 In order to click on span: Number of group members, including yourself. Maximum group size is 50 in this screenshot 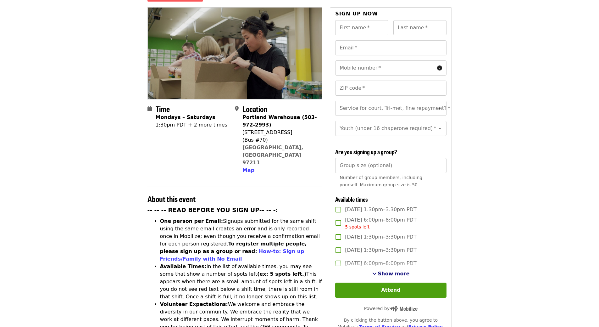, I will do `click(381, 181)`.